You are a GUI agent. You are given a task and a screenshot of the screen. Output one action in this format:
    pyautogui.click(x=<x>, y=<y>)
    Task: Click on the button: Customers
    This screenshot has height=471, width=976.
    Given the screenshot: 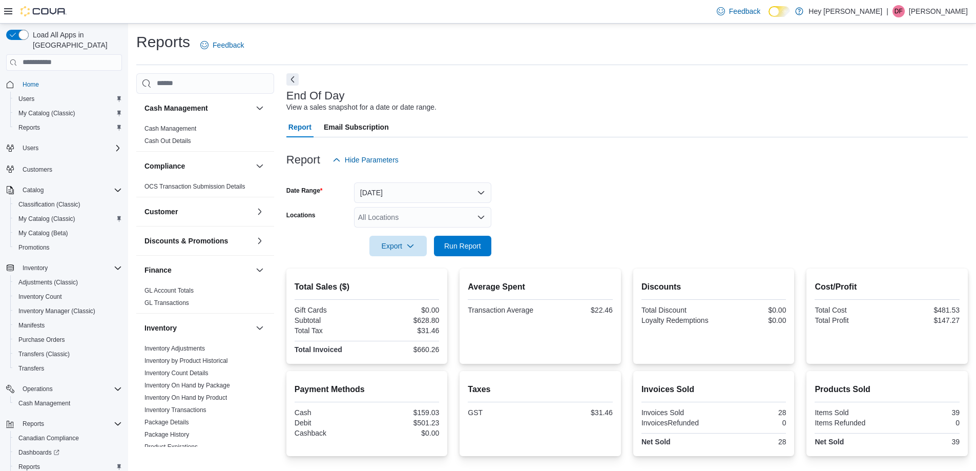 What is the action you would take?
    pyautogui.click(x=64, y=169)
    